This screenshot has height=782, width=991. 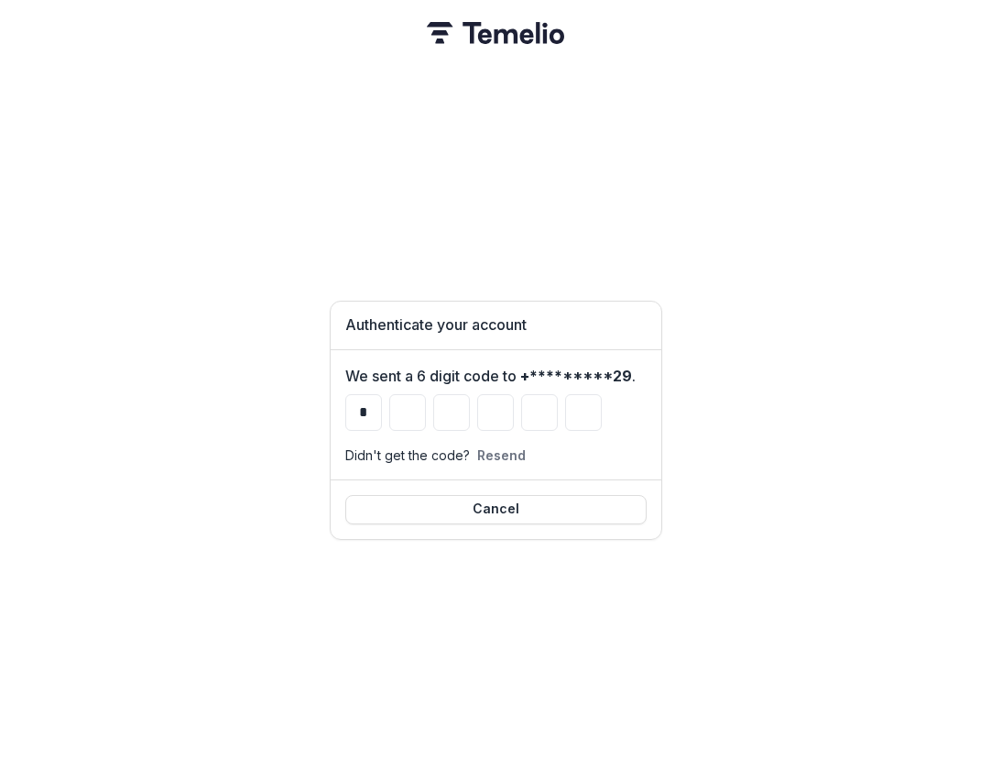 I want to click on p: Didn't get the code?, so click(x=408, y=455).